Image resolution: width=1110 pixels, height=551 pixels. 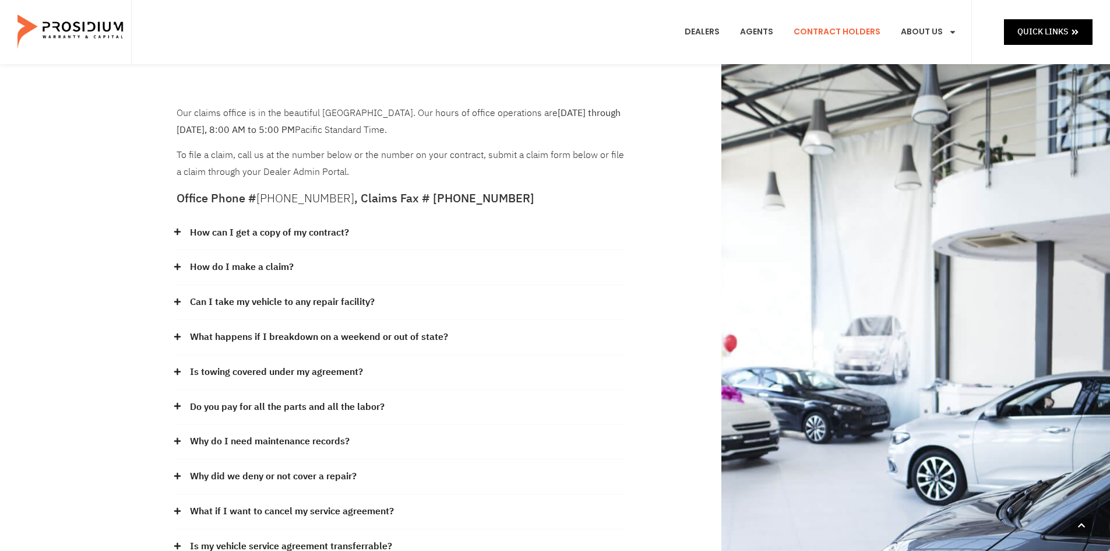 What do you see at coordinates (401, 512) in the screenshot?
I see `div: What if I want to cancel my service agreement?` at bounding box center [401, 512].